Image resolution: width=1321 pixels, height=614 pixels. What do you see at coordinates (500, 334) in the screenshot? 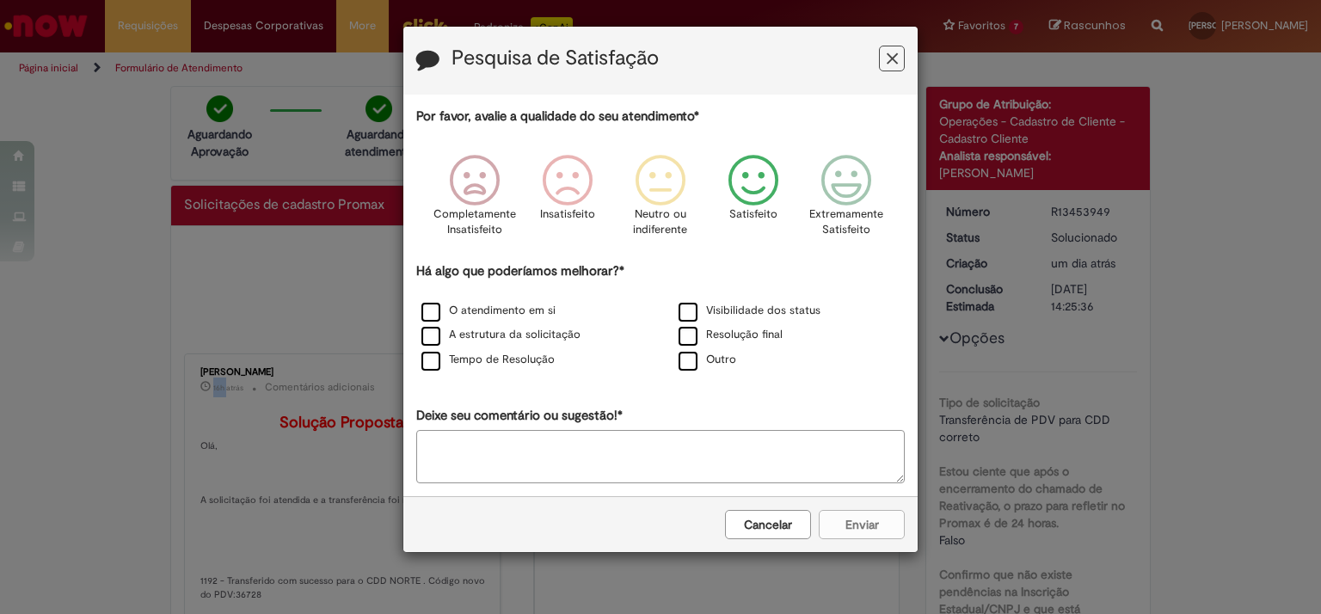
I see `label: A estrutura da solicitação` at bounding box center [500, 334].